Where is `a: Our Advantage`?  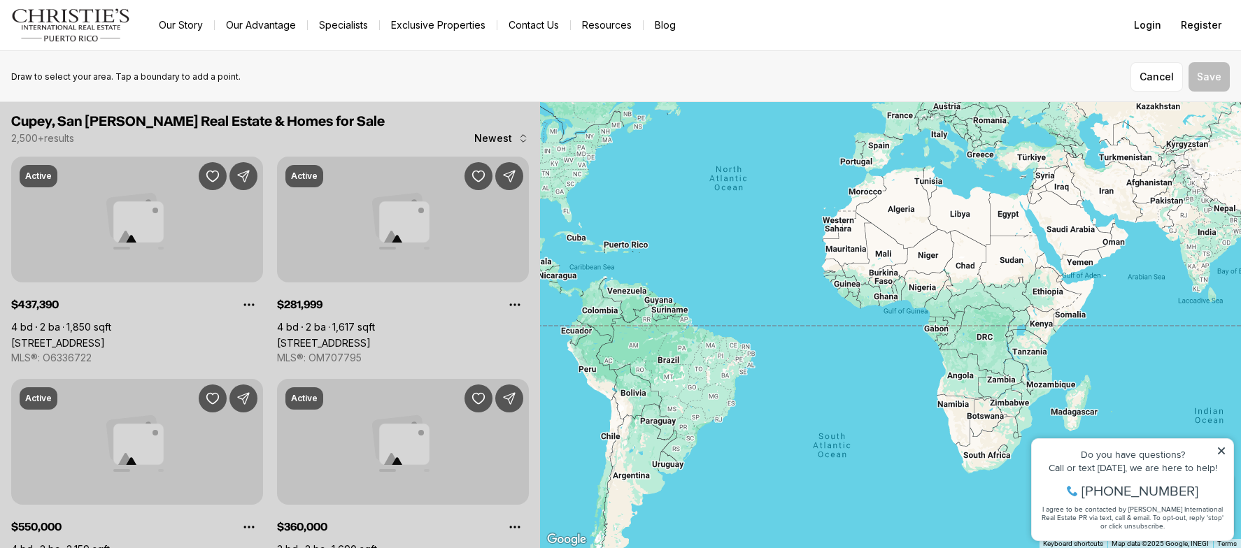 a: Our Advantage is located at coordinates (261, 25).